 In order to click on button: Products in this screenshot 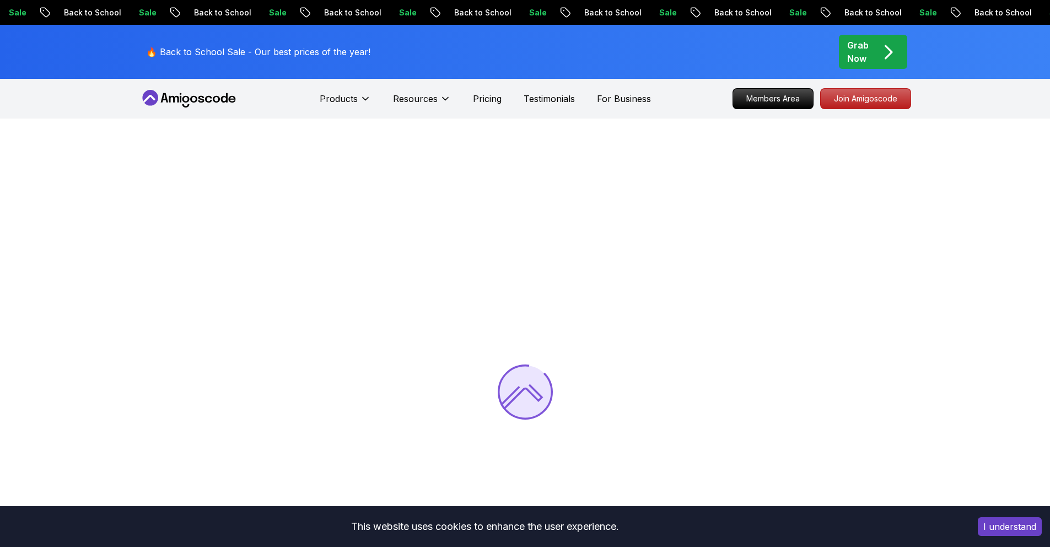, I will do `click(345, 103)`.